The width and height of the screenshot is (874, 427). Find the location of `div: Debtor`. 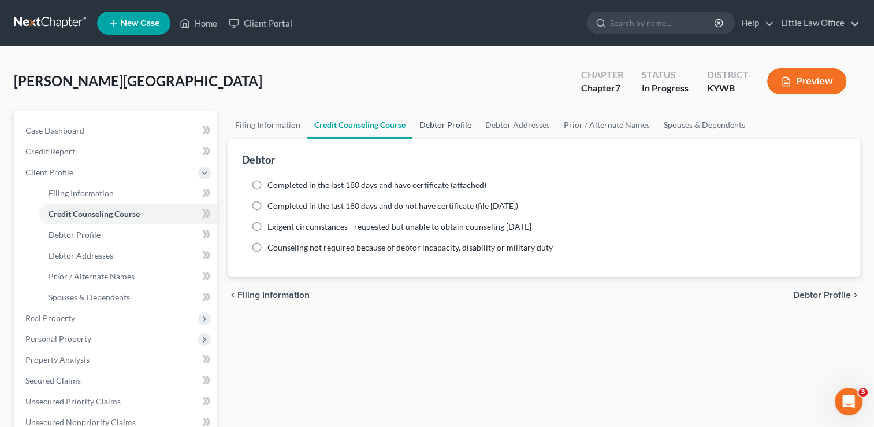

div: Debtor is located at coordinates (258, 160).